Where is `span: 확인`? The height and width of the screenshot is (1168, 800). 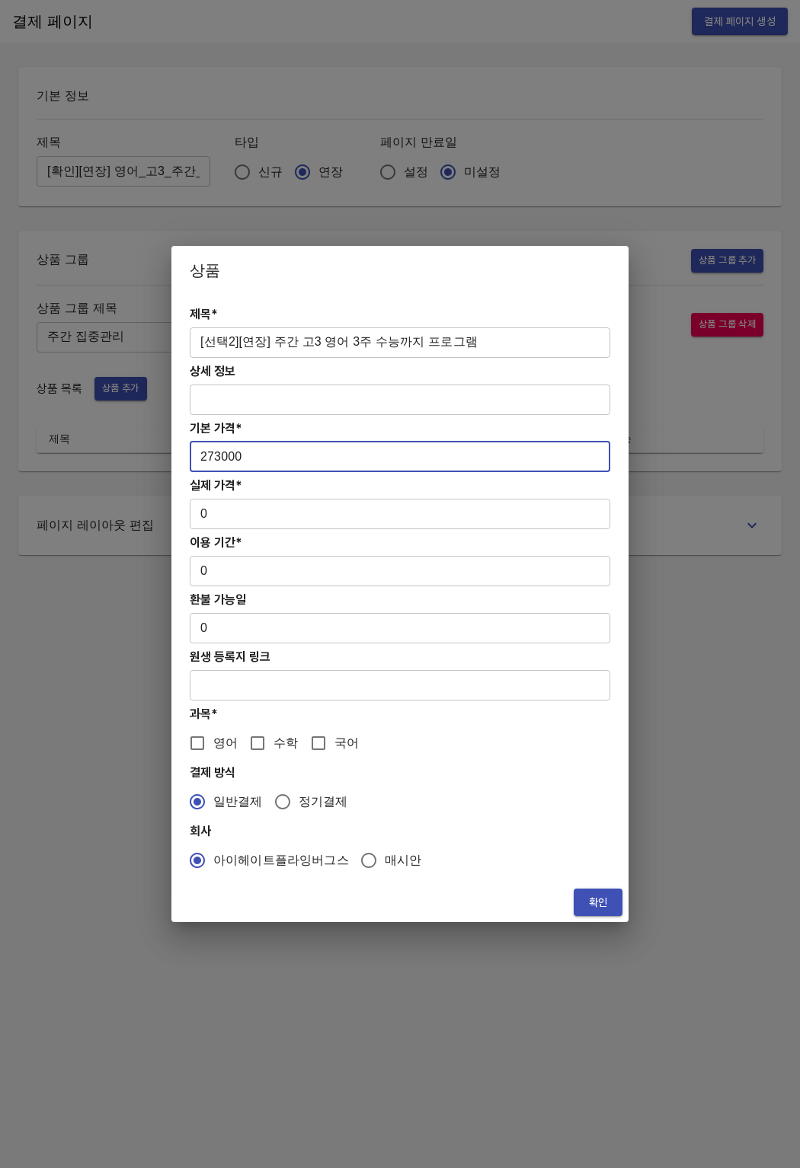 span: 확인 is located at coordinates (598, 903).